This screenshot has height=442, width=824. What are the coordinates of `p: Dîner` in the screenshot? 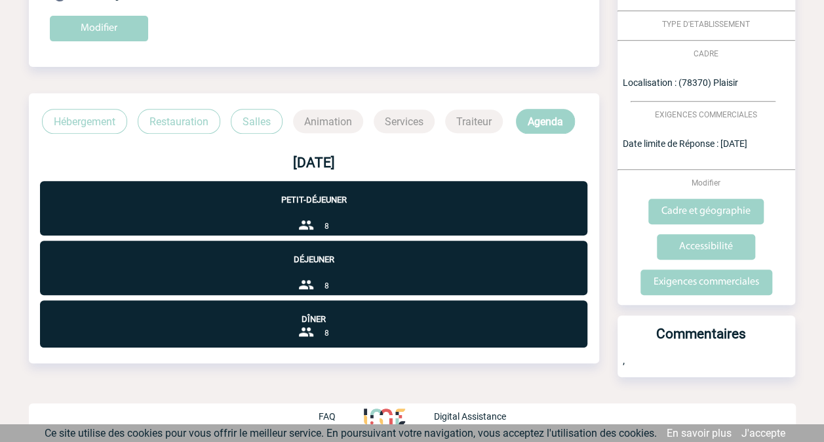 It's located at (313, 312).